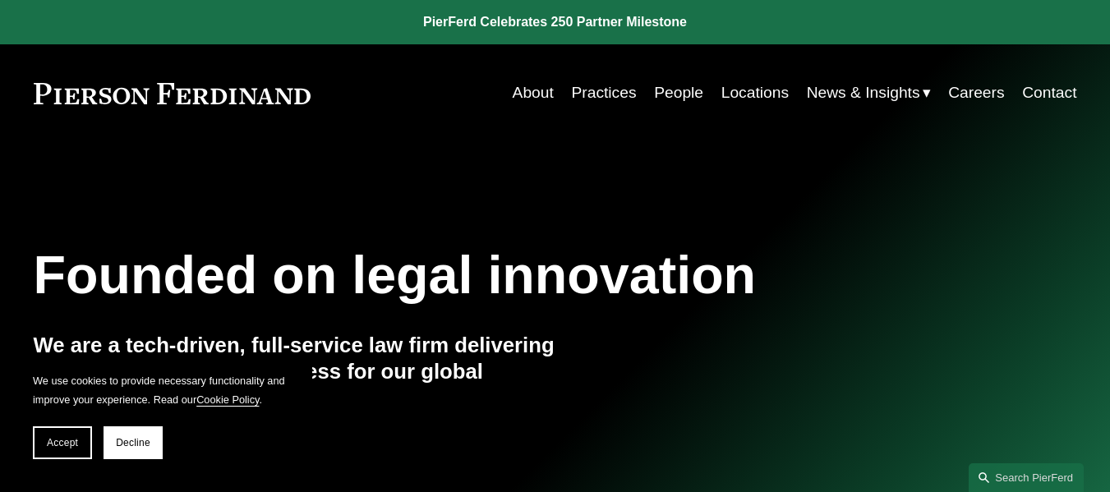  What do you see at coordinates (133, 443) in the screenshot?
I see `button: Decline` at bounding box center [133, 443].